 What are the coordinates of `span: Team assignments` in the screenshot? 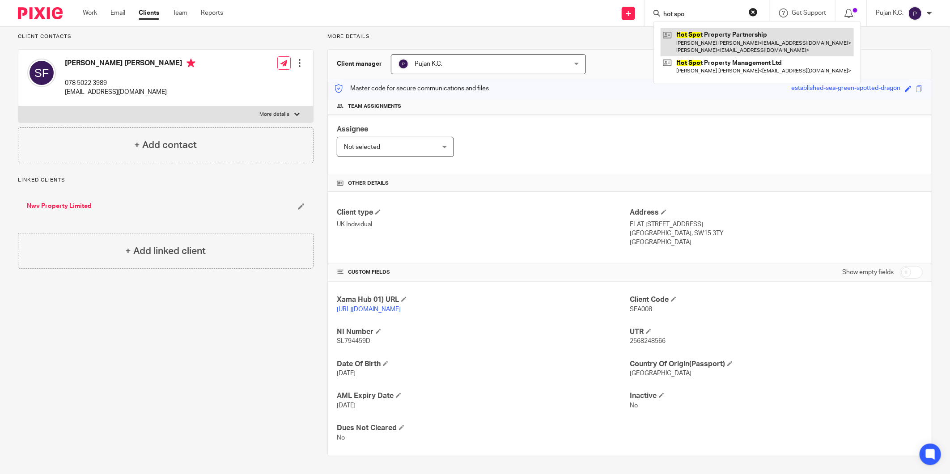 It's located at (374, 106).